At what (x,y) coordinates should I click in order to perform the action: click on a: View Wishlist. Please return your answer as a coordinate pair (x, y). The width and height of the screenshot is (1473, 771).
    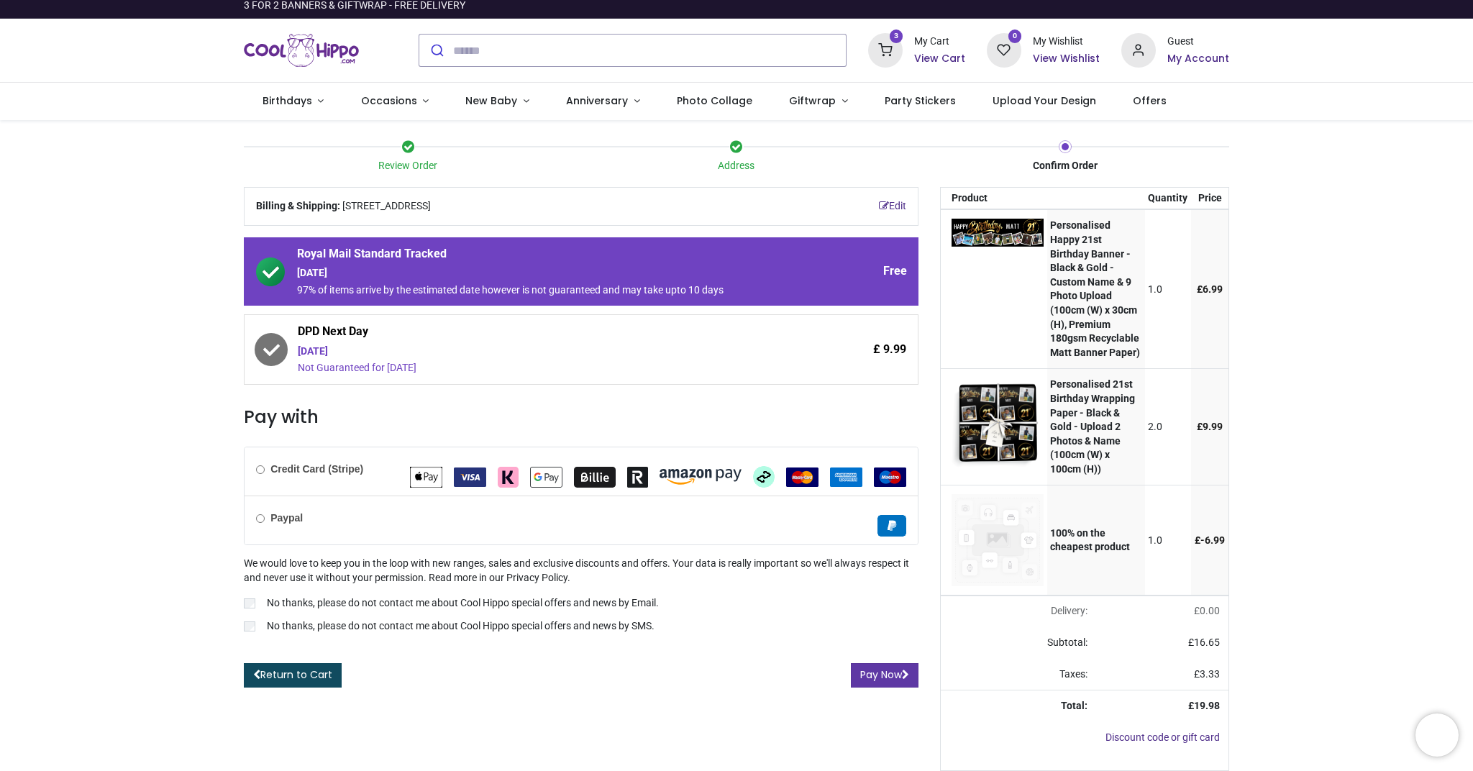
    Looking at the image, I should click on (1066, 59).